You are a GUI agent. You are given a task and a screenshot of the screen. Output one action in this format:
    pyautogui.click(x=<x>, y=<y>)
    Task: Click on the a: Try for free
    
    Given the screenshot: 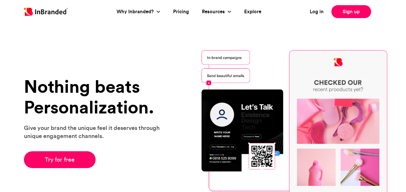 What is the action you would take?
    pyautogui.click(x=60, y=160)
    